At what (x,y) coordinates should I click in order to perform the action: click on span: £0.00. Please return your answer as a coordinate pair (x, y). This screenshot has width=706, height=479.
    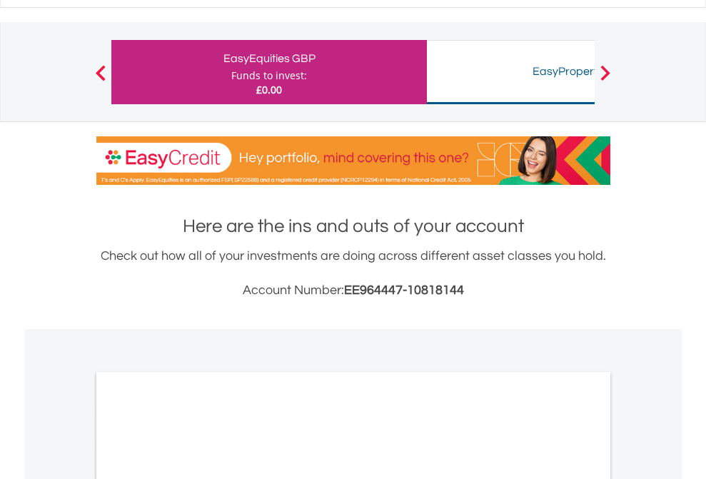
    Looking at the image, I should click on (269, 89).